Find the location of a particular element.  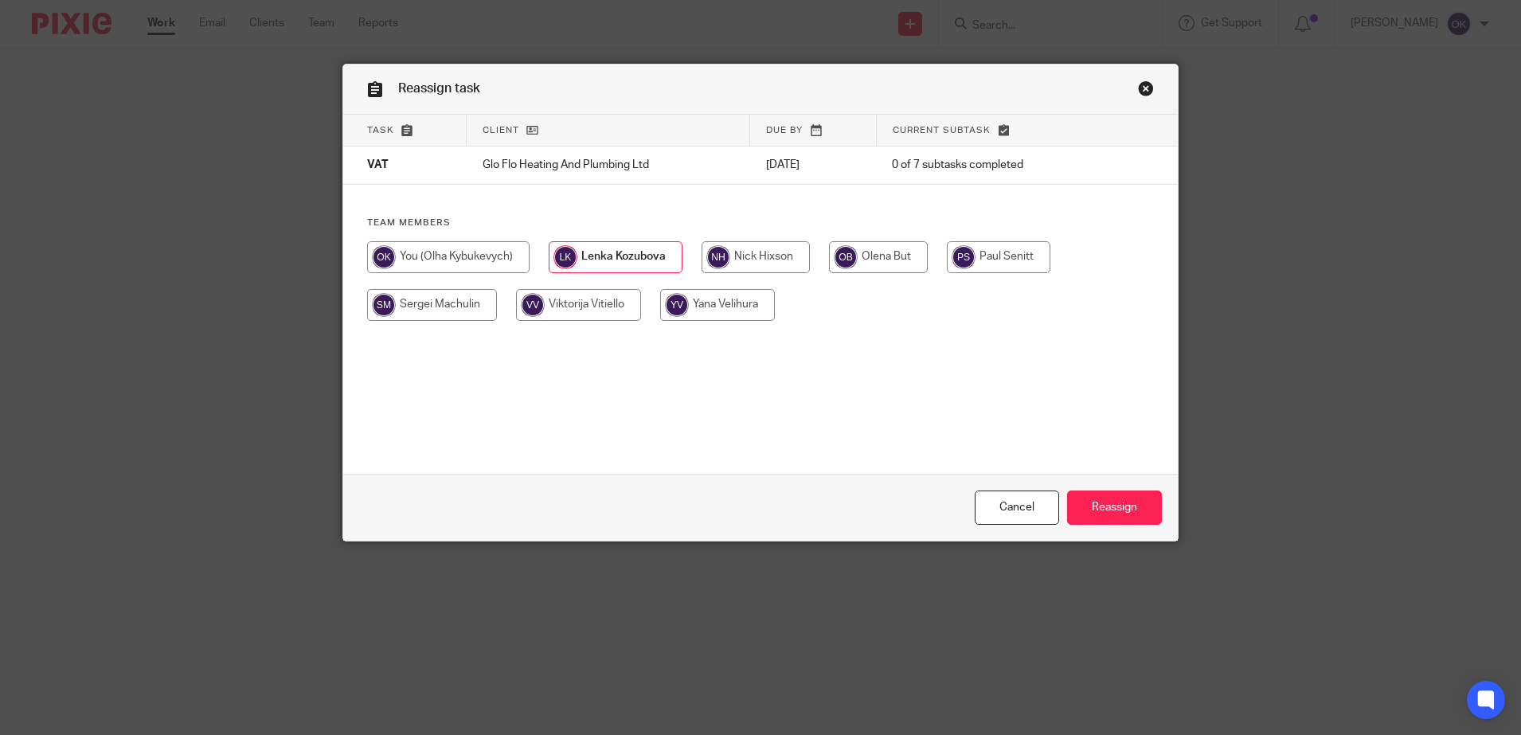

h4: Team members is located at coordinates (760, 223).